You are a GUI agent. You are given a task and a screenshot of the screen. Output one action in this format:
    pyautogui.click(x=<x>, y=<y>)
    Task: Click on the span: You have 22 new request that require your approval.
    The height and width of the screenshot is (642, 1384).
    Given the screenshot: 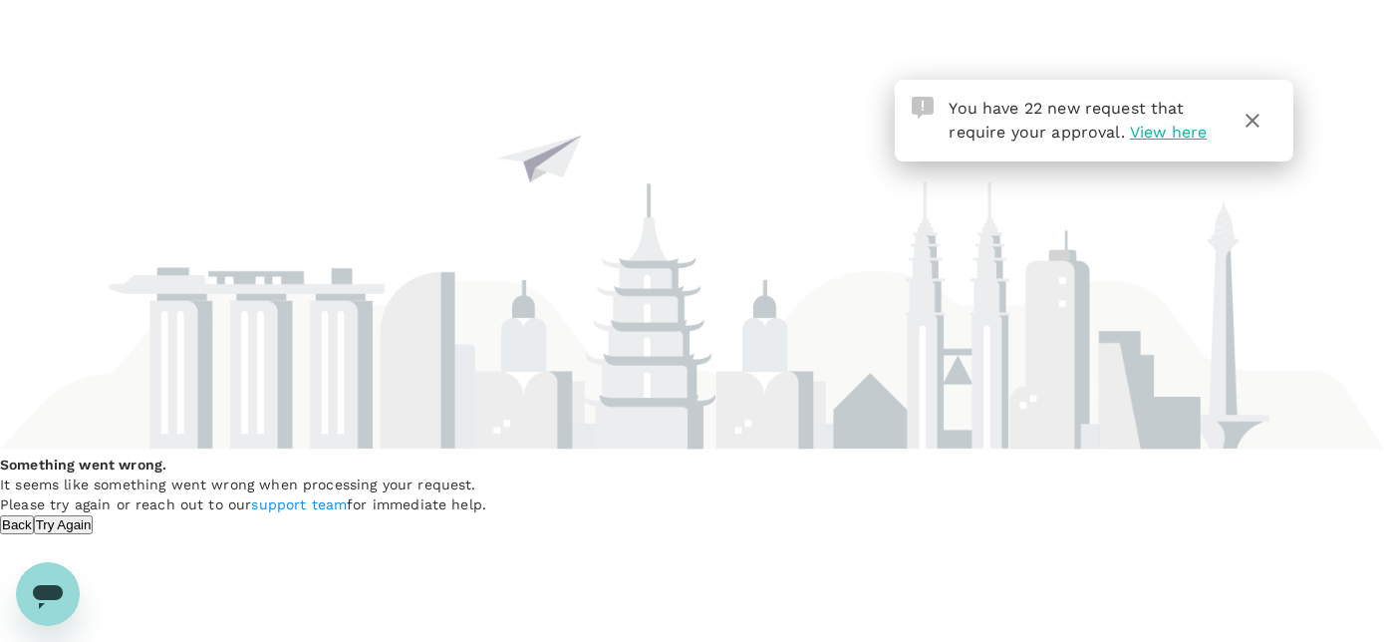 What is the action you would take?
    pyautogui.click(x=1067, y=120)
    